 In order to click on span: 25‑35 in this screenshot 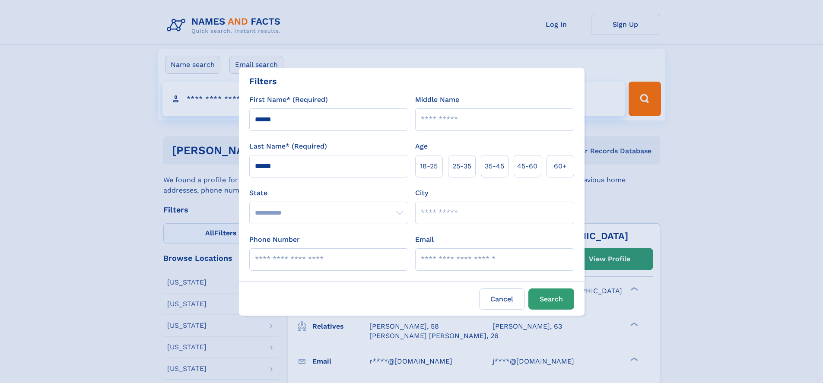, I will do `click(462, 166)`.